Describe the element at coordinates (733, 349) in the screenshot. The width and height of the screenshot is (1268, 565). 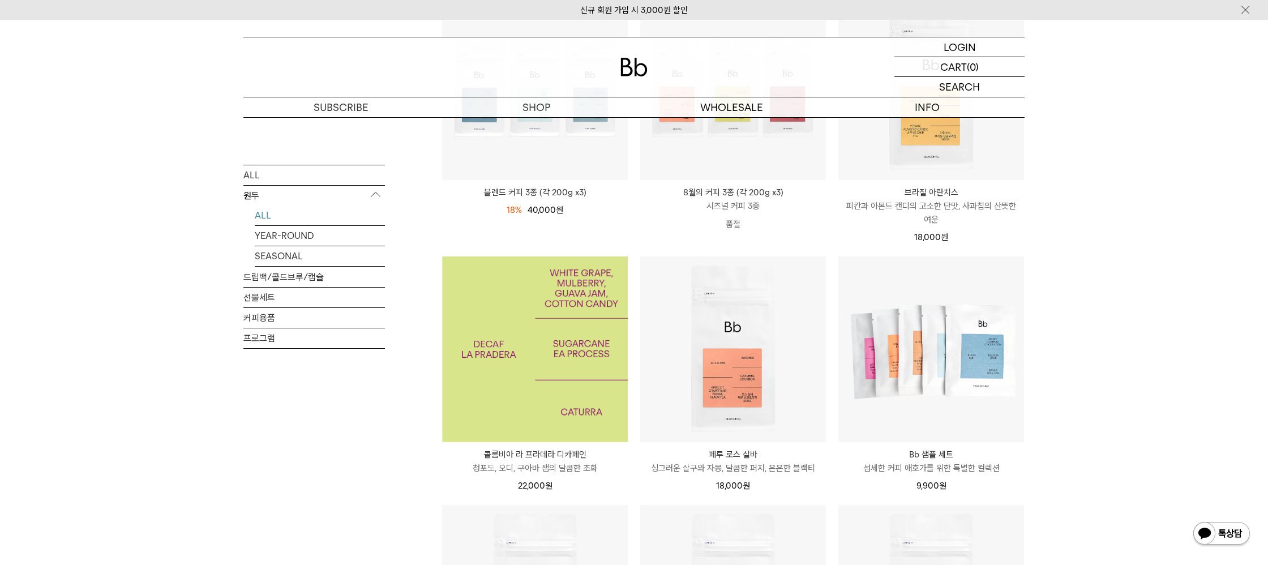
I see `a: 페루 로스 실바` at that location.